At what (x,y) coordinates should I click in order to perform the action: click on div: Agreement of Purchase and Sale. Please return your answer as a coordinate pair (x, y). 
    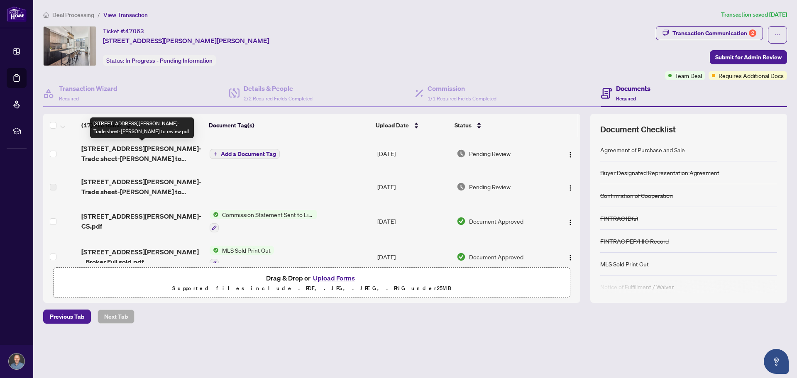
    Looking at the image, I should click on (642, 150).